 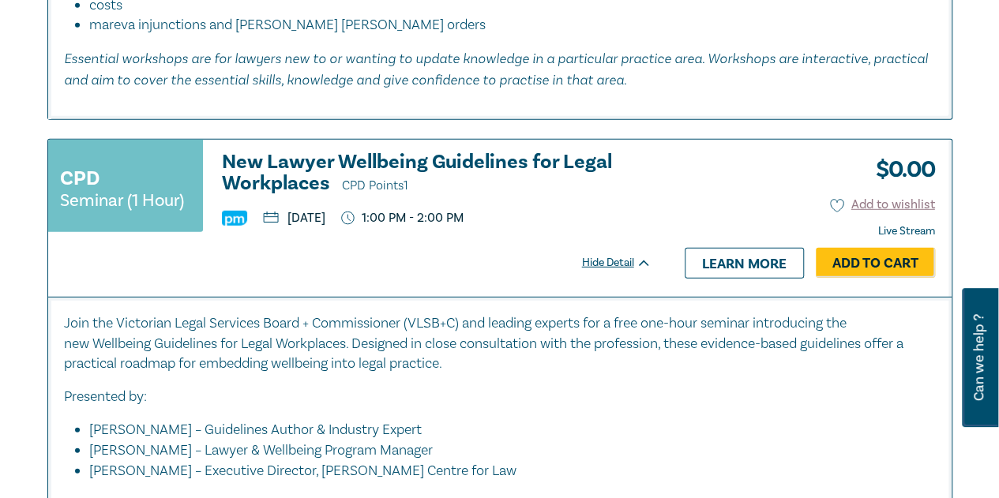 What do you see at coordinates (235, 218) in the screenshot?
I see `img: Practice Management & Business Skills` at bounding box center [235, 218].